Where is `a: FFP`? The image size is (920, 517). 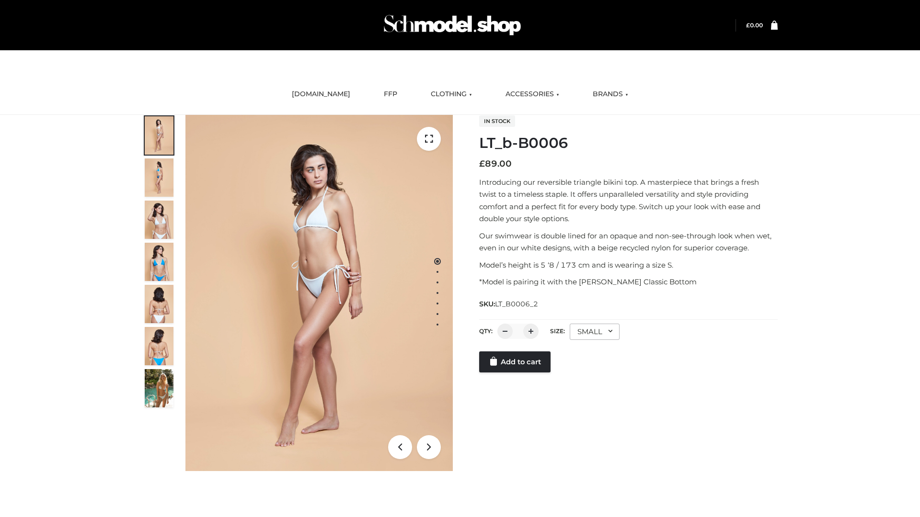 a: FFP is located at coordinates (390, 94).